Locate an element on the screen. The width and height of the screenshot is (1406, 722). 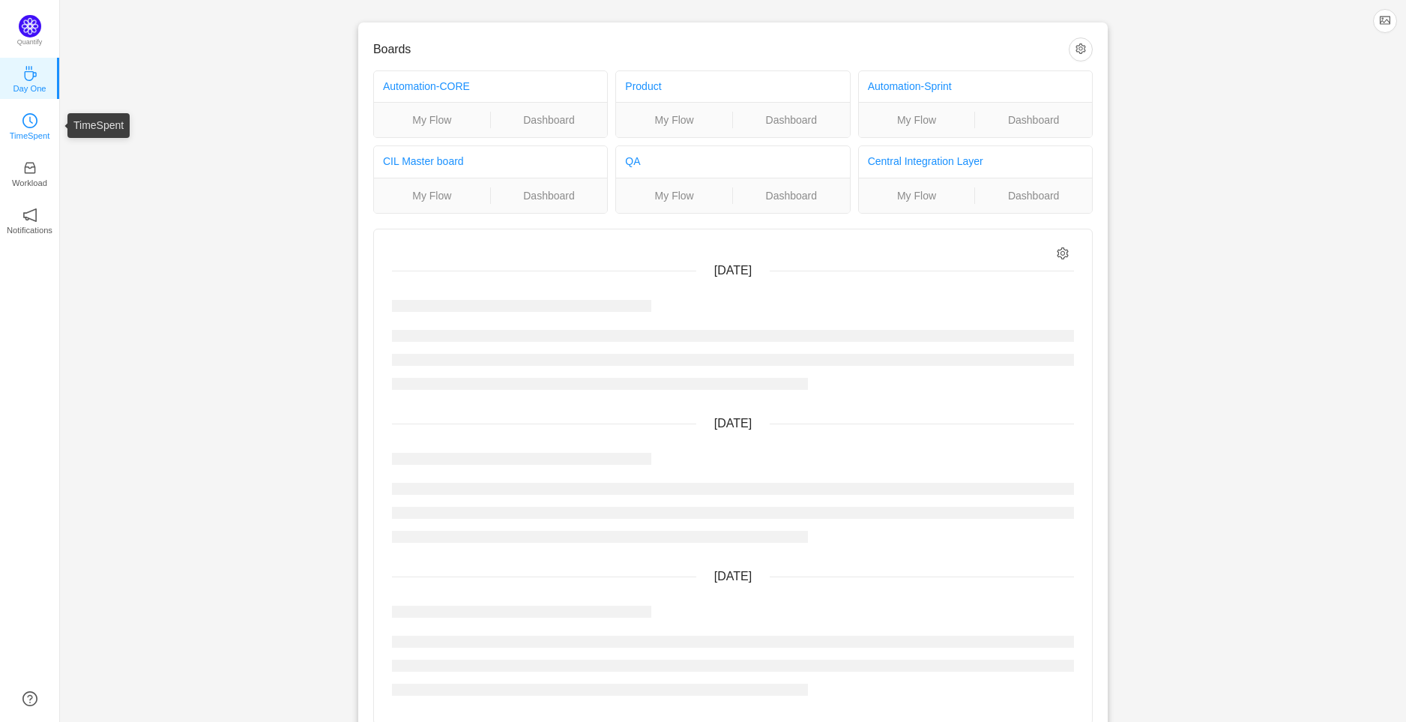
i: icon: inbox is located at coordinates (30, 168).